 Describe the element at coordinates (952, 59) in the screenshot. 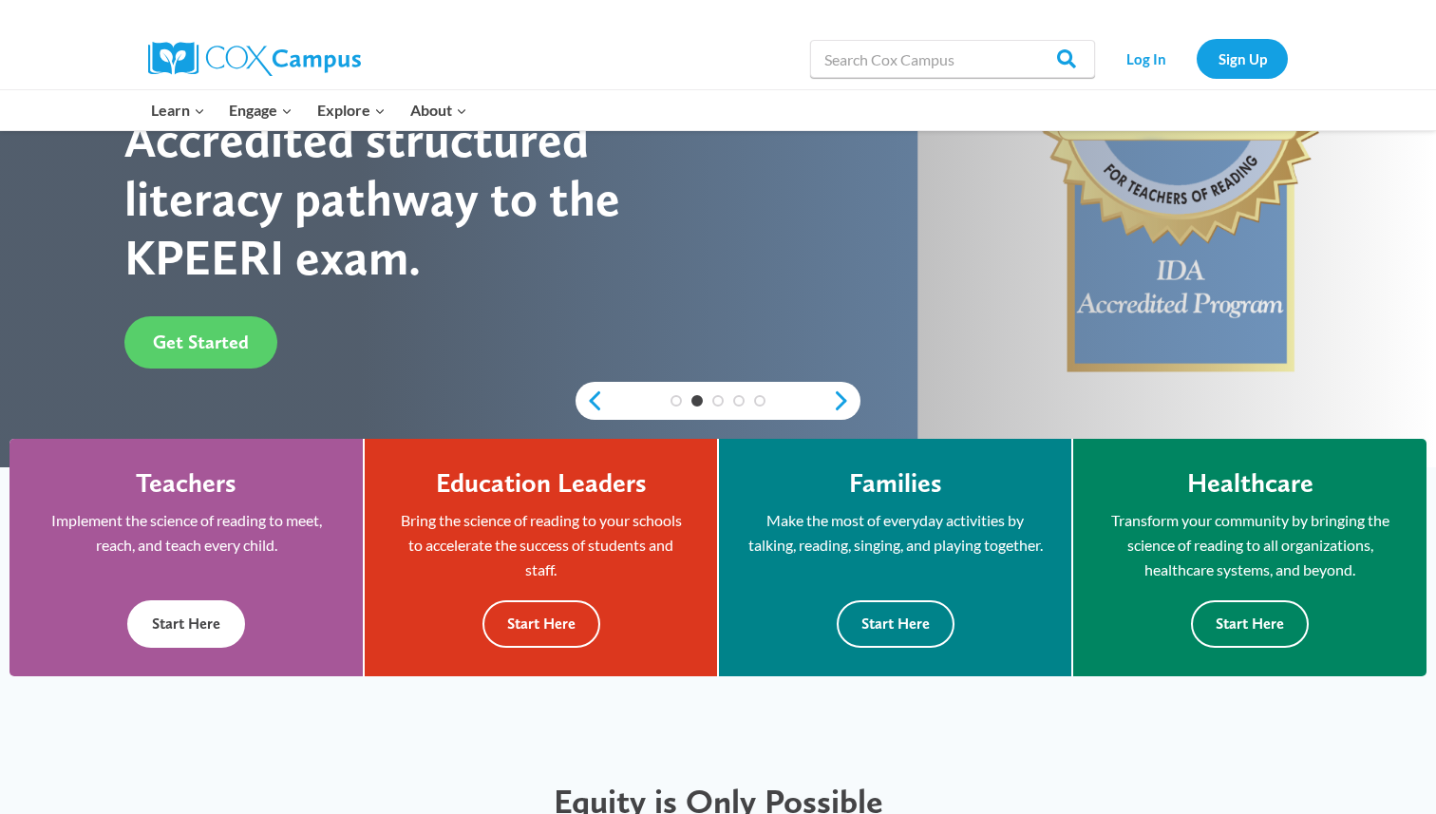

I see `input: Search Cox Campus` at that location.